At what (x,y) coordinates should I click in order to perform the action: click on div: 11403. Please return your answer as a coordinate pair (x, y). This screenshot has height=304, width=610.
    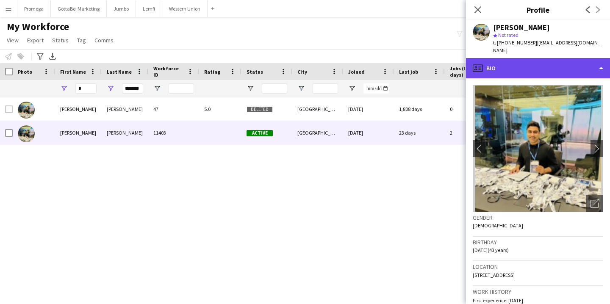
    Looking at the image, I should click on (174, 133).